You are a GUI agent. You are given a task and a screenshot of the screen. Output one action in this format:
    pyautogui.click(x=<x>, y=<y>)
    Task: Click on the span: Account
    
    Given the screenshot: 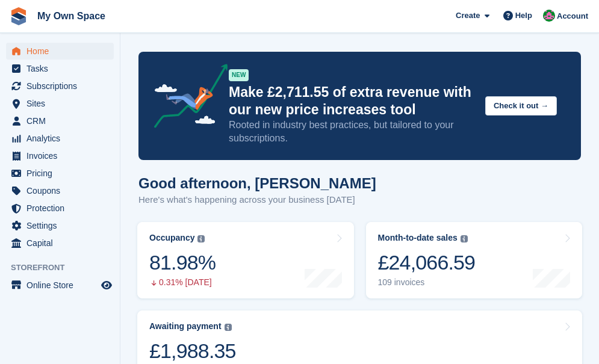 What is the action you would take?
    pyautogui.click(x=573, y=16)
    